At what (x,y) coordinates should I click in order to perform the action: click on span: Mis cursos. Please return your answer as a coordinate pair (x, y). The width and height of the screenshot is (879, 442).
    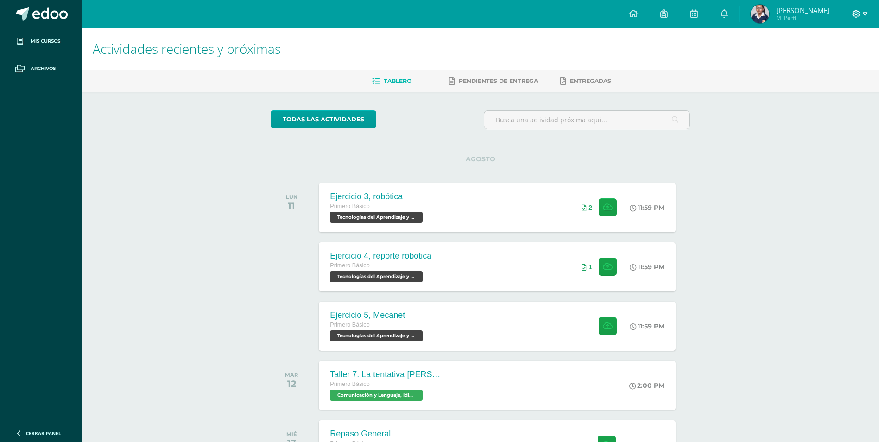
    Looking at the image, I should click on (45, 41).